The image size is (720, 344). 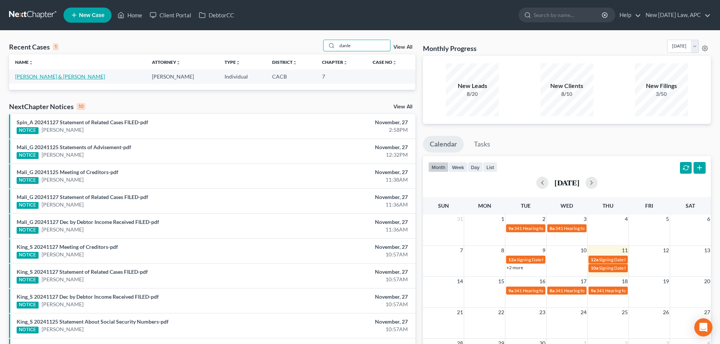 I want to click on span: 12, so click(x=666, y=250).